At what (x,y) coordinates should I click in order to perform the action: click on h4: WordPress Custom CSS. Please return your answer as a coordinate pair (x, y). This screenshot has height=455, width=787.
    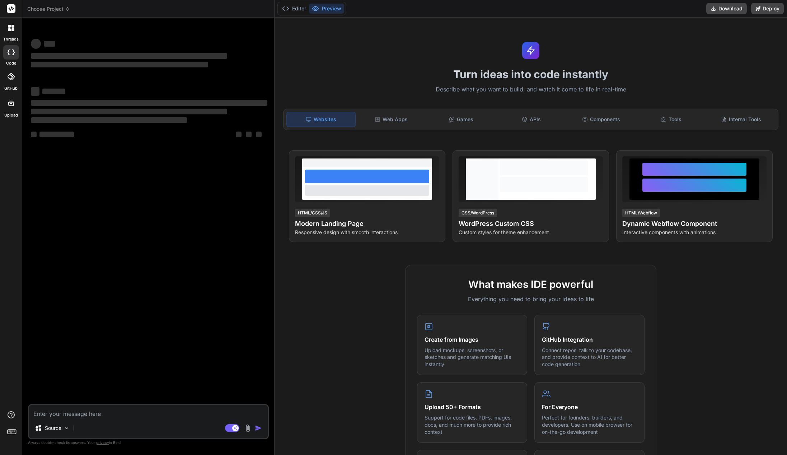
    Looking at the image, I should click on (530, 224).